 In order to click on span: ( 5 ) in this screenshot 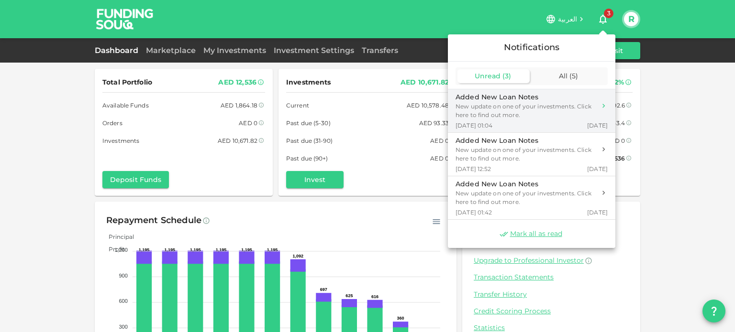, I will do `click(573, 76)`.